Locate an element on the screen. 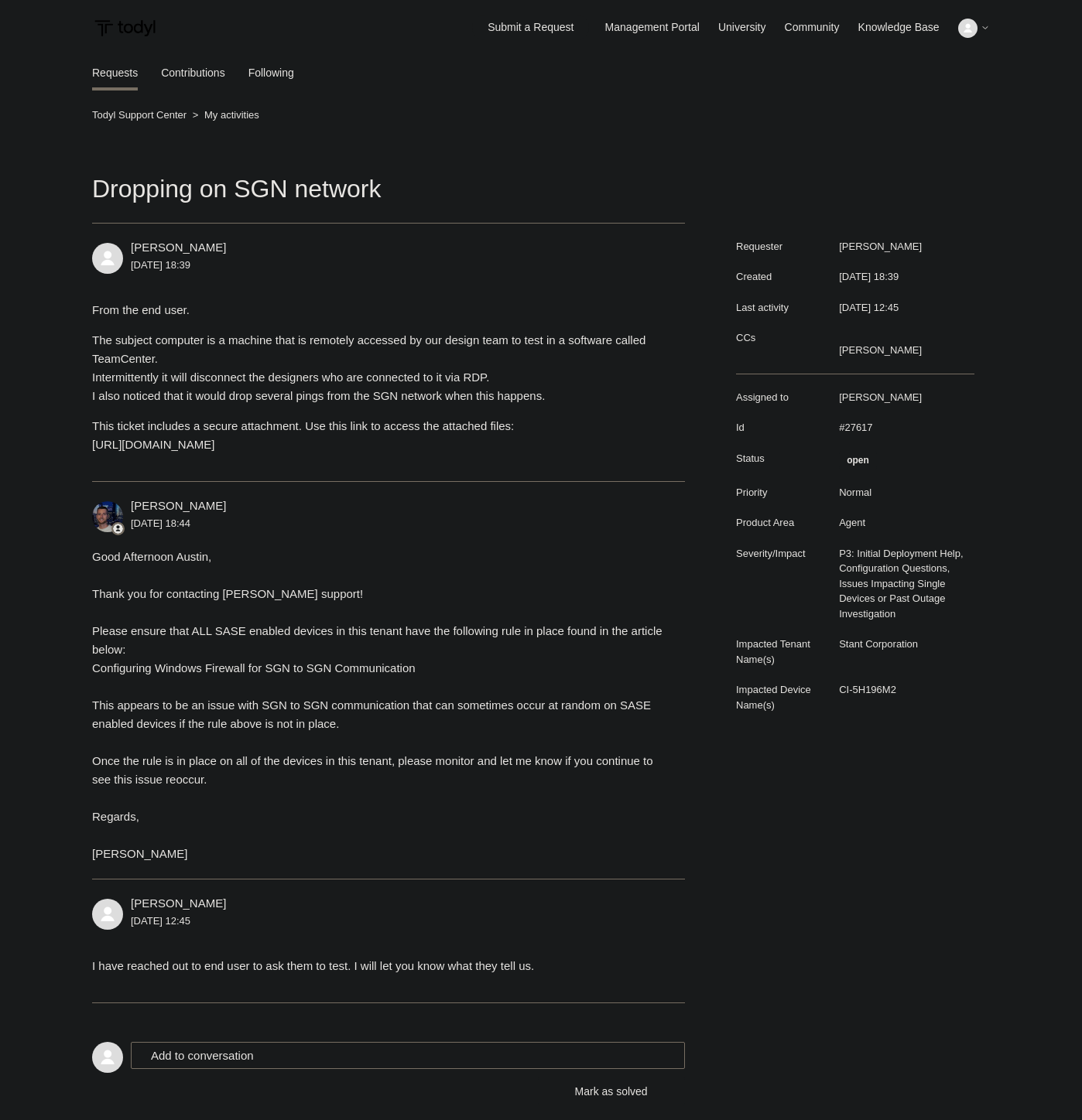 Image resolution: width=1082 pixels, height=1120 pixels. dt: Product Area is located at coordinates (783, 523).